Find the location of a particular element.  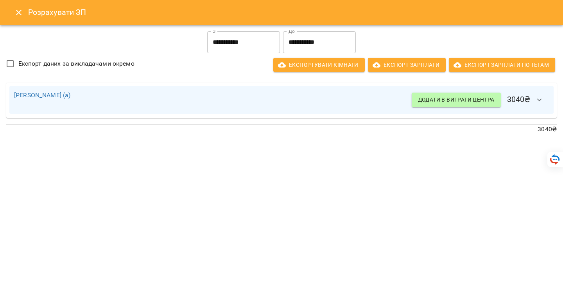

h6: 3040 ₴ is located at coordinates (480, 100).